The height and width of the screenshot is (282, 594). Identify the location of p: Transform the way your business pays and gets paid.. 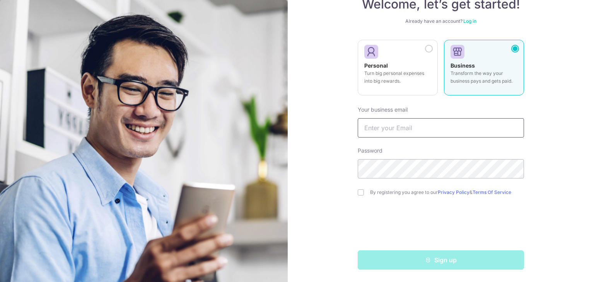
(484, 77).